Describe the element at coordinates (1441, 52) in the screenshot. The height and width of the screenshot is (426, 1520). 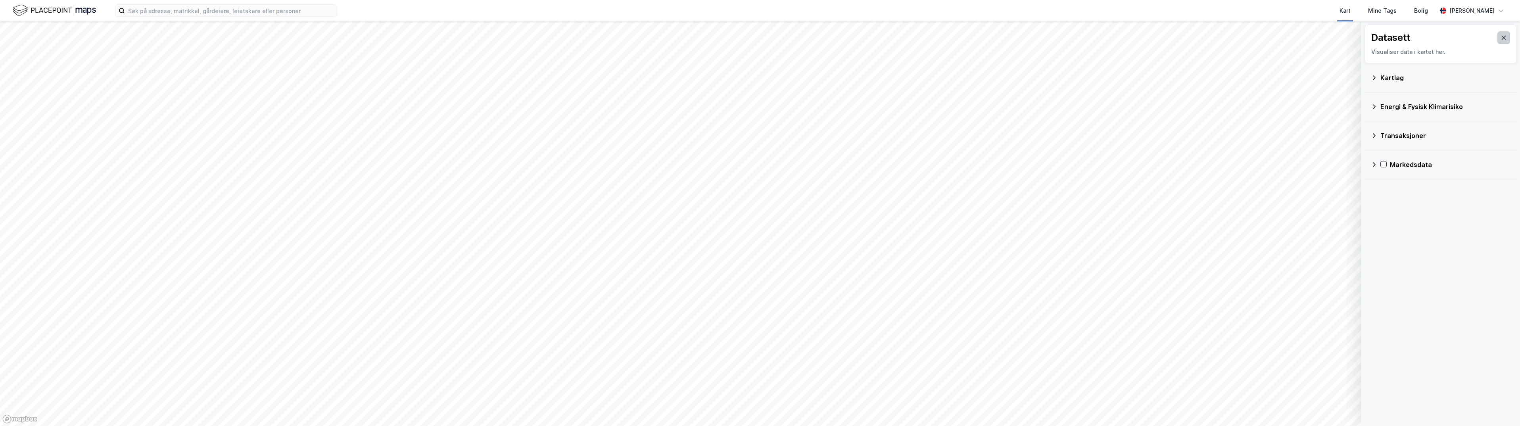
I see `div: Visualiser data i kartet her.` at that location.